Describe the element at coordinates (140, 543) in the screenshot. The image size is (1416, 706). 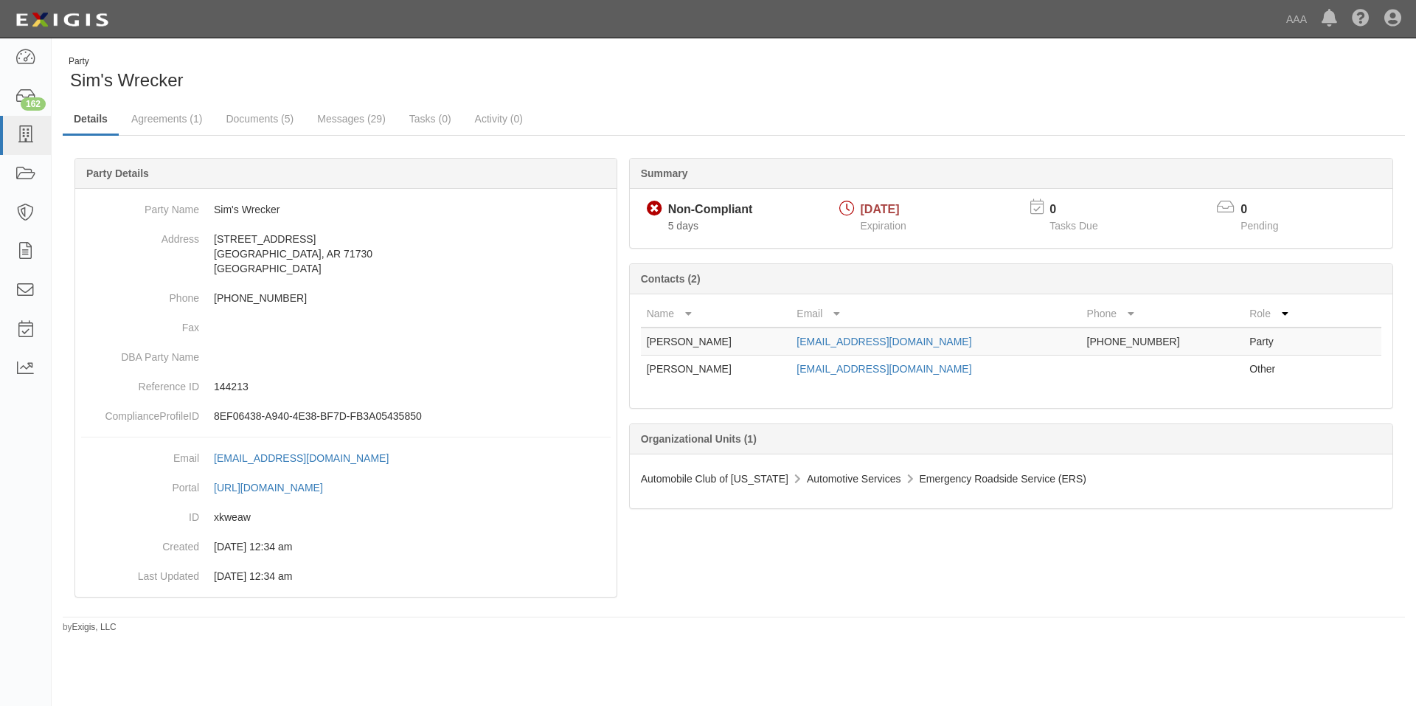
I see `dt: Created` at that location.